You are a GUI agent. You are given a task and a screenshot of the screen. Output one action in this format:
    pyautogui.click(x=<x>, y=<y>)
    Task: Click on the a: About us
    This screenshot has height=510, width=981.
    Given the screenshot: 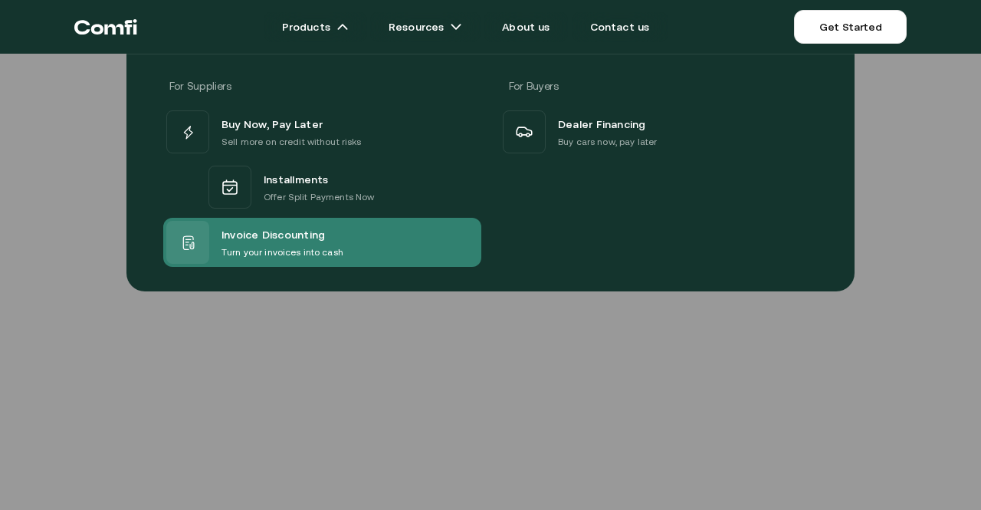 What is the action you would take?
    pyautogui.click(x=526, y=27)
    